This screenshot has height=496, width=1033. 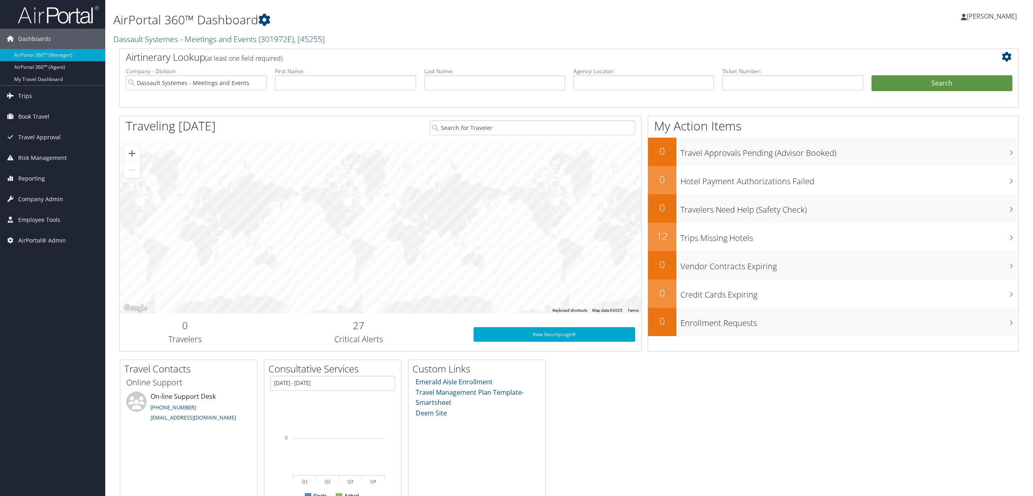 What do you see at coordinates (305, 481) in the screenshot?
I see `text: Q1` at bounding box center [305, 481].